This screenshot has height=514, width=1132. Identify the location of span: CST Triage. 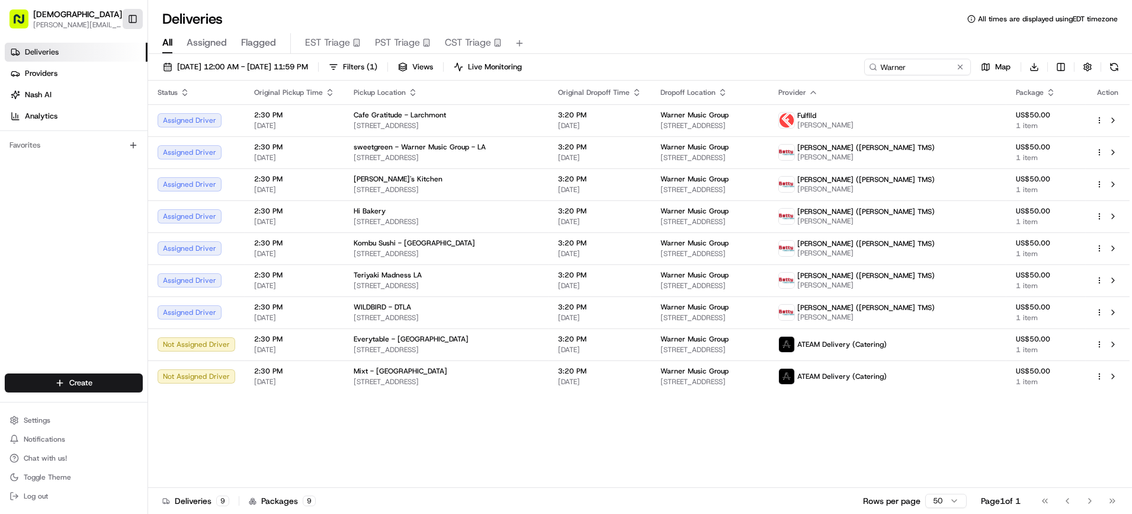
(468, 43).